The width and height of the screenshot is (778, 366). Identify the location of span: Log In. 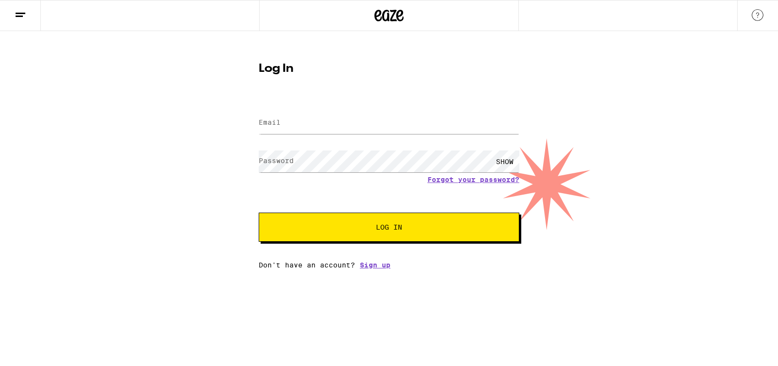
(389, 227).